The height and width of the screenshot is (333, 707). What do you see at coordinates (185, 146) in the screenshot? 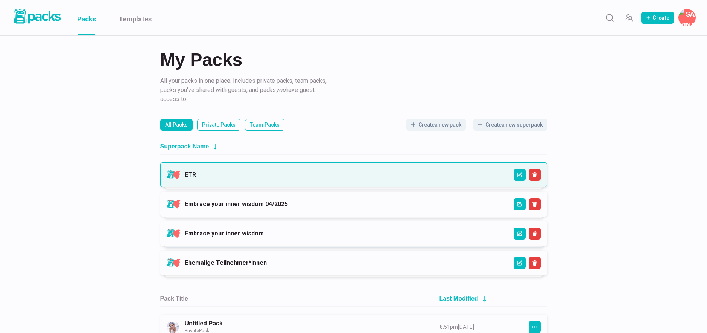
I see `h2: Superpack Name` at bounding box center [185, 146].